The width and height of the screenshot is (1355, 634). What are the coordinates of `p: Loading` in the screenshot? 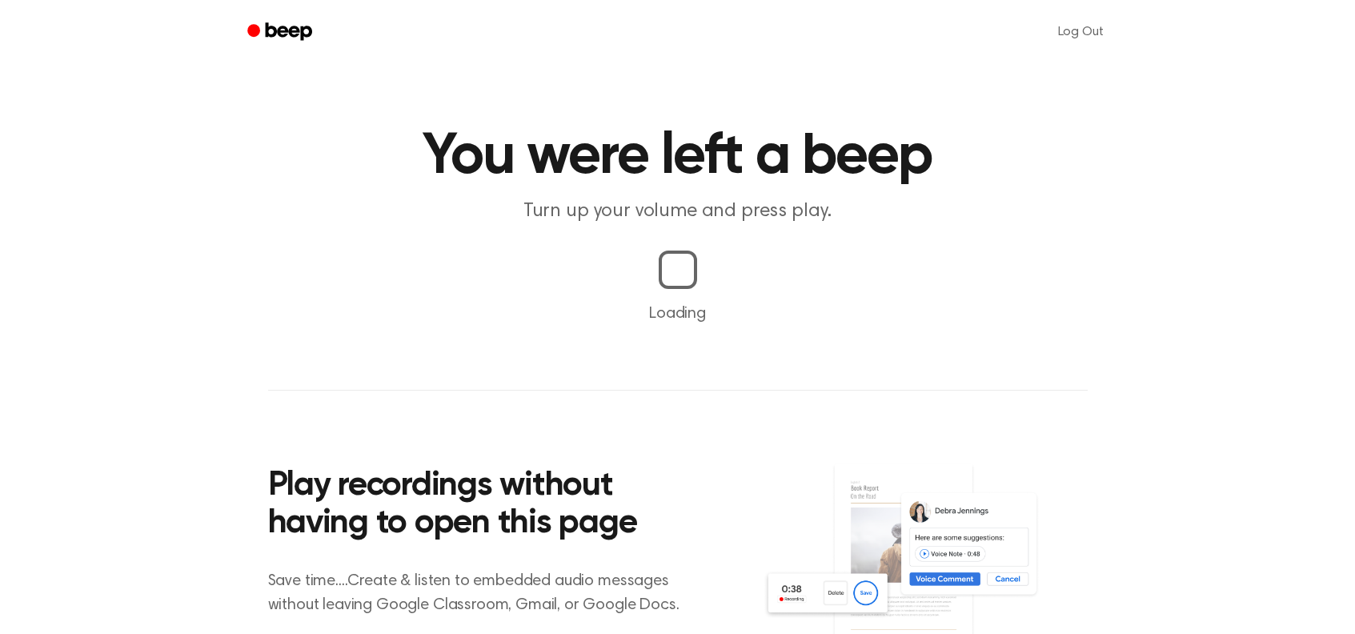 It's located at (677, 314).